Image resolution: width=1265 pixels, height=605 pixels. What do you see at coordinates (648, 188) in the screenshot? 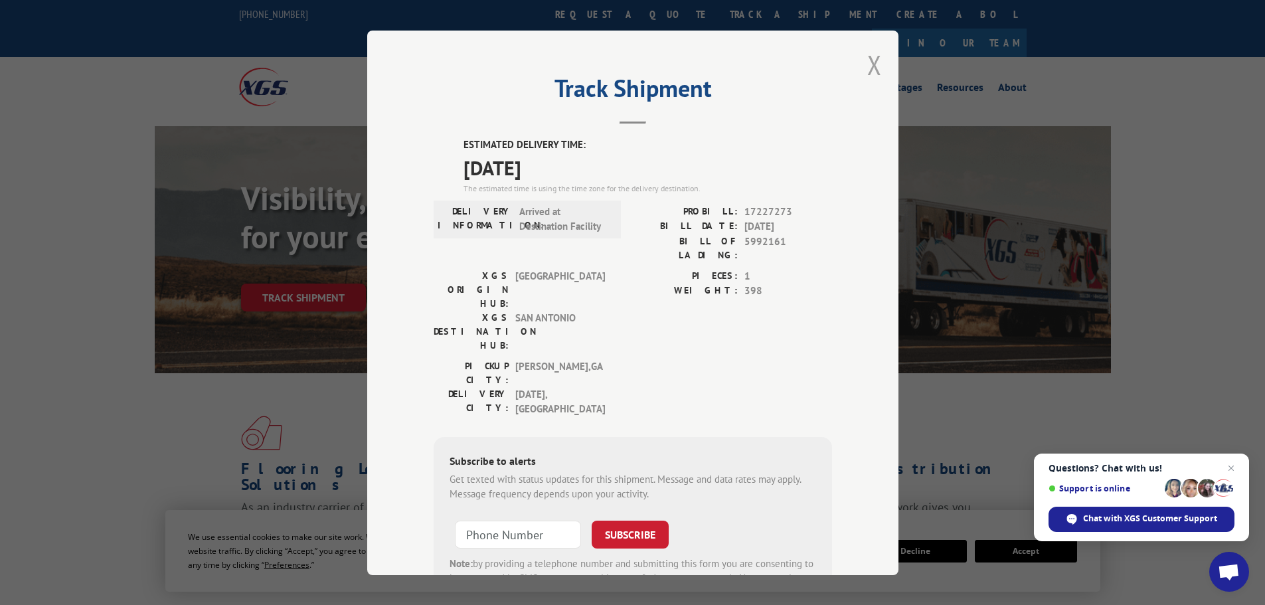
I see `div: The estimated time is using the time zone for the delivery destination.` at bounding box center [648, 188].